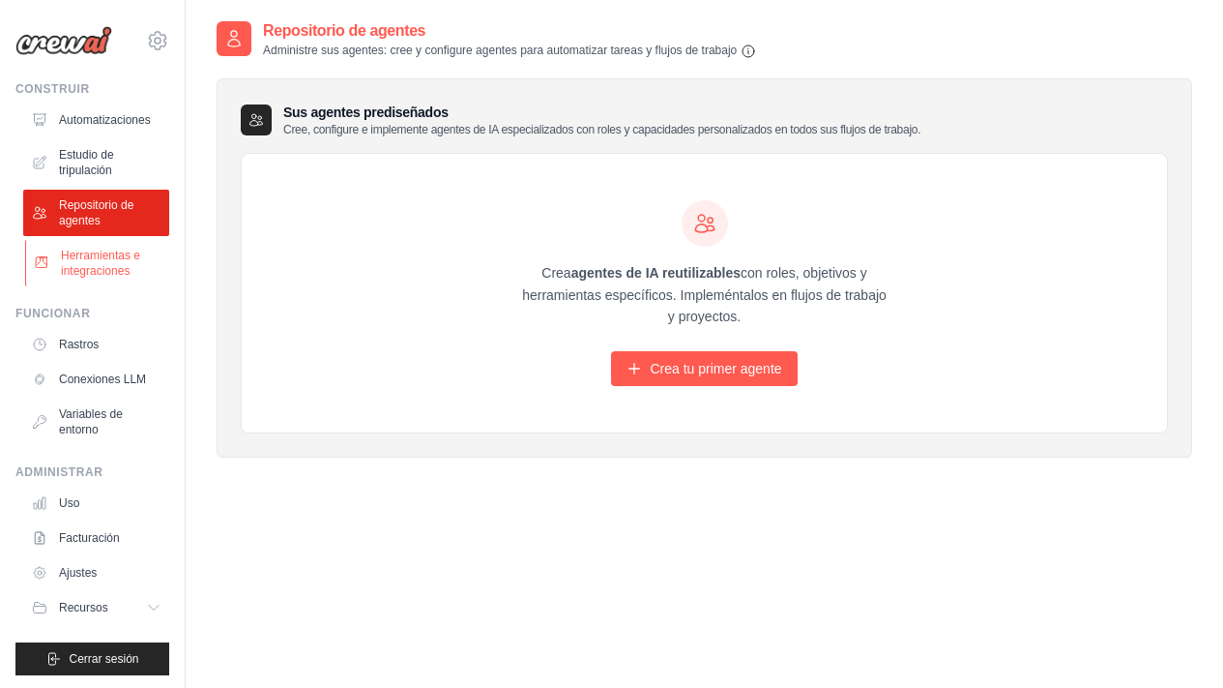 Image resolution: width=1223 pixels, height=688 pixels. What do you see at coordinates (78, 344) in the screenshot?
I see `font: Rastros` at bounding box center [78, 344].